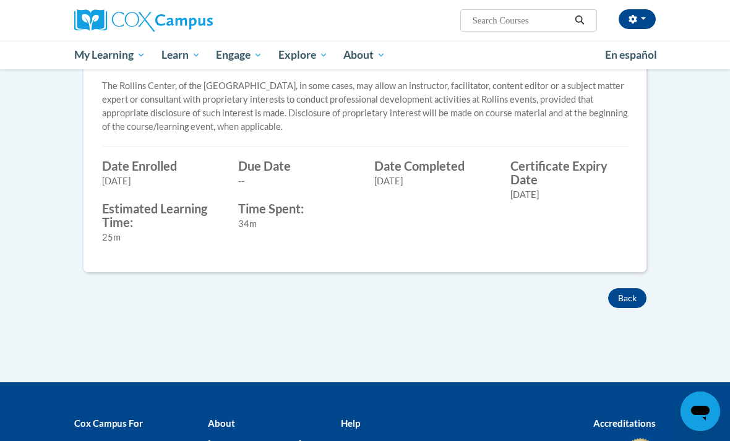  Describe the element at coordinates (221, 423) in the screenshot. I see `b: About` at that location.